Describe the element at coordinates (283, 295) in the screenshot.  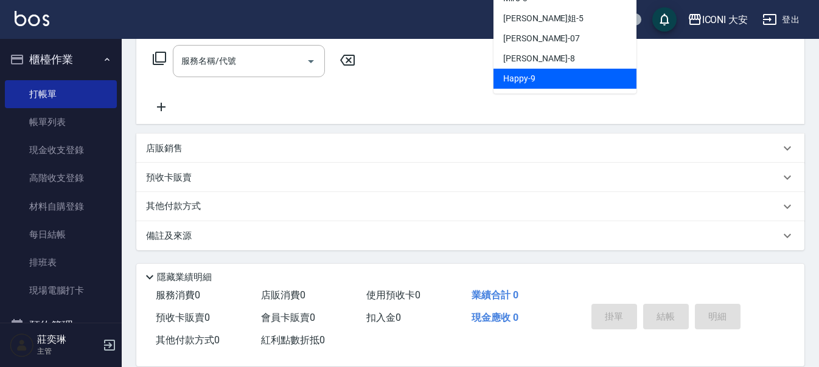
I see `span: 店販消費 0` at that location.